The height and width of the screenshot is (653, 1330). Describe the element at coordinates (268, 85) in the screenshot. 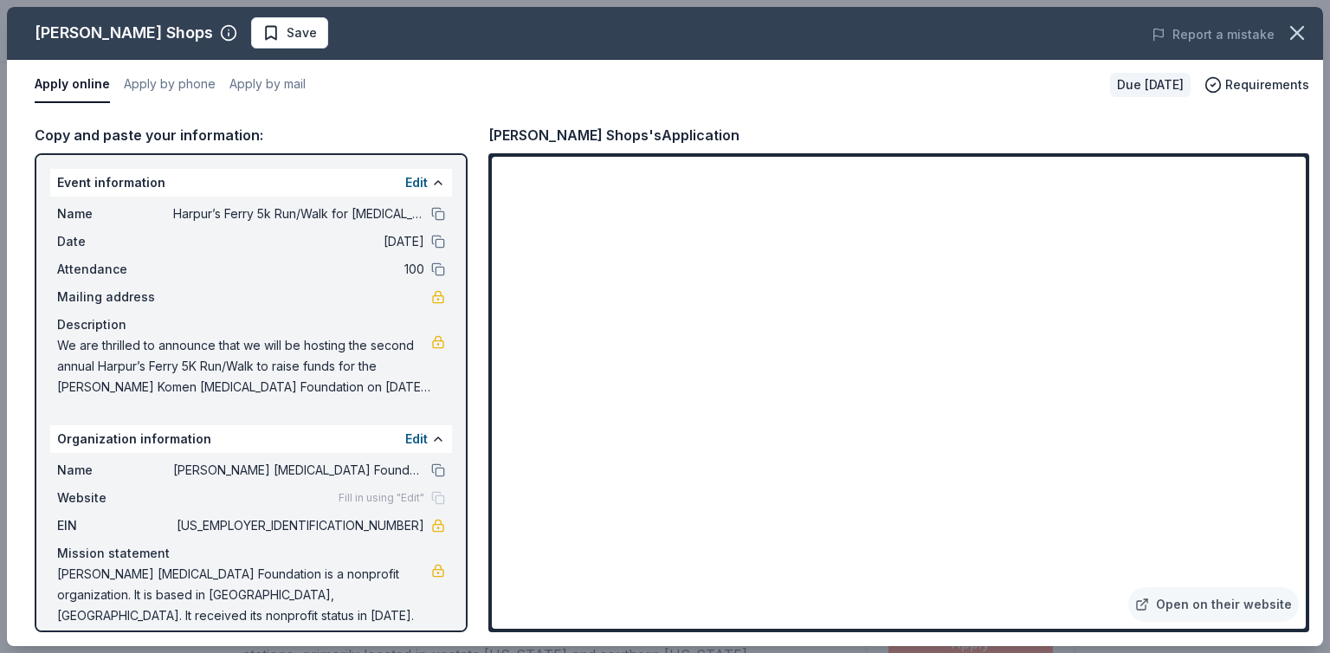

I see `button: Apply by mail` at that location.